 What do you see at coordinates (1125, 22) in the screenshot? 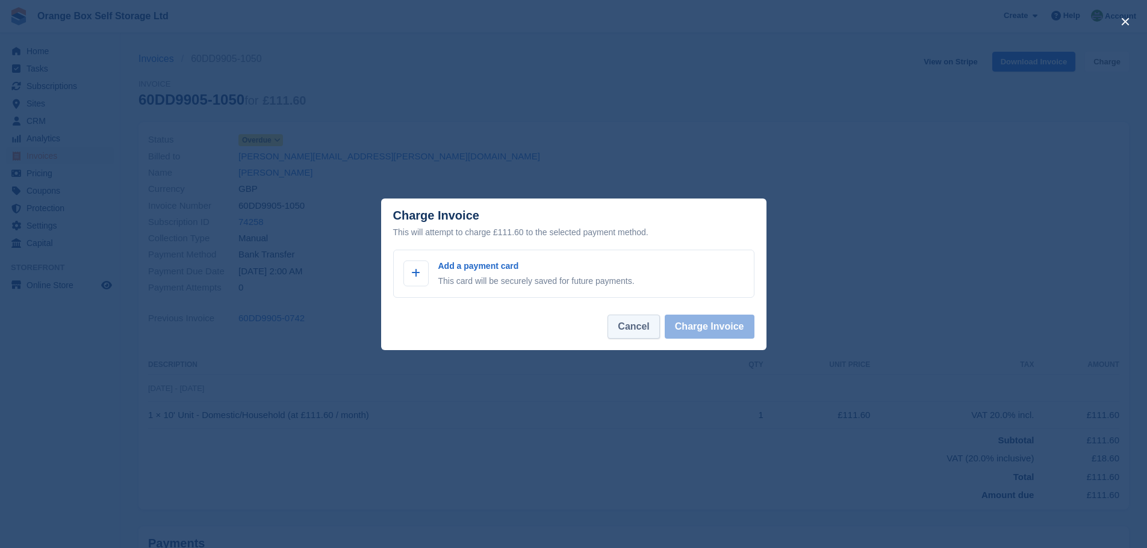
I see `button: close` at bounding box center [1125, 22].